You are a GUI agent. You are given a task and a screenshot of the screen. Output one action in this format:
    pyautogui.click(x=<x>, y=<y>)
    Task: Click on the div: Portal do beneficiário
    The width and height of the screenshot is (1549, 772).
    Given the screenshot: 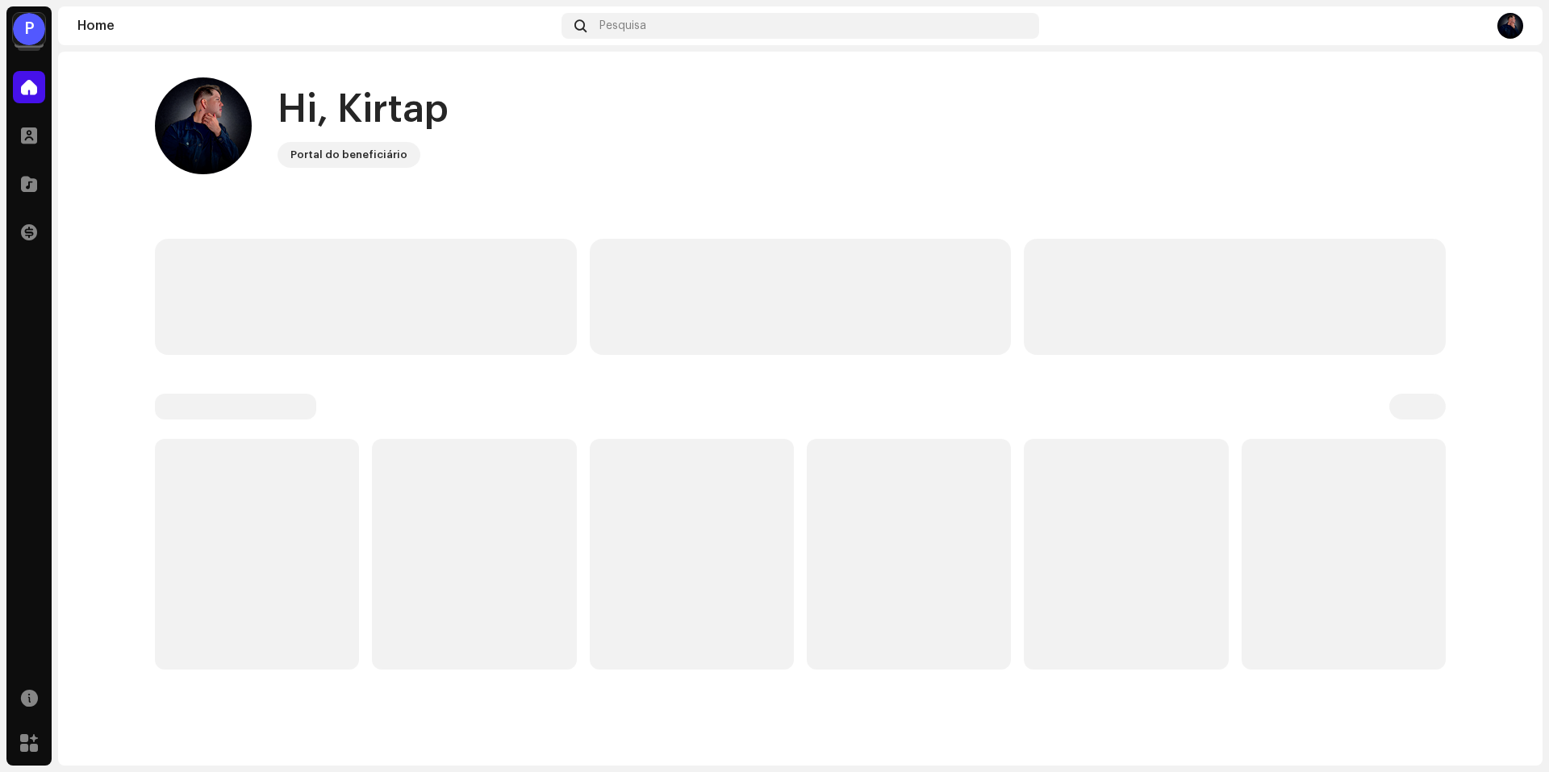 What is the action you would take?
    pyautogui.click(x=349, y=155)
    